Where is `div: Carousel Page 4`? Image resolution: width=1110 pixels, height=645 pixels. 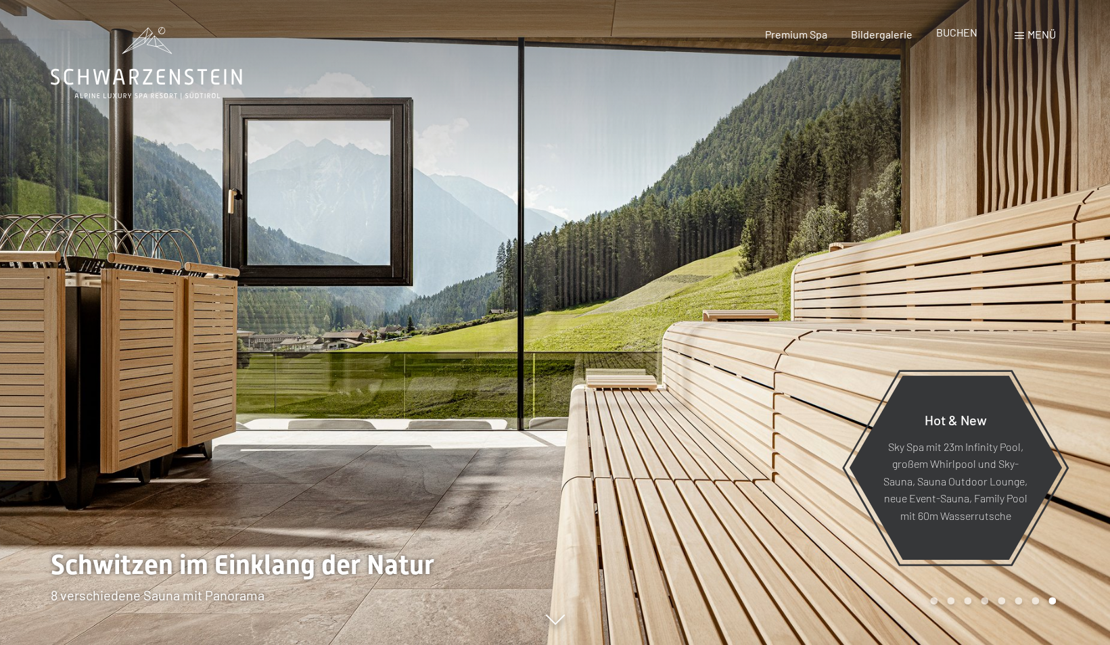
div: Carousel Page 4 is located at coordinates (984, 601).